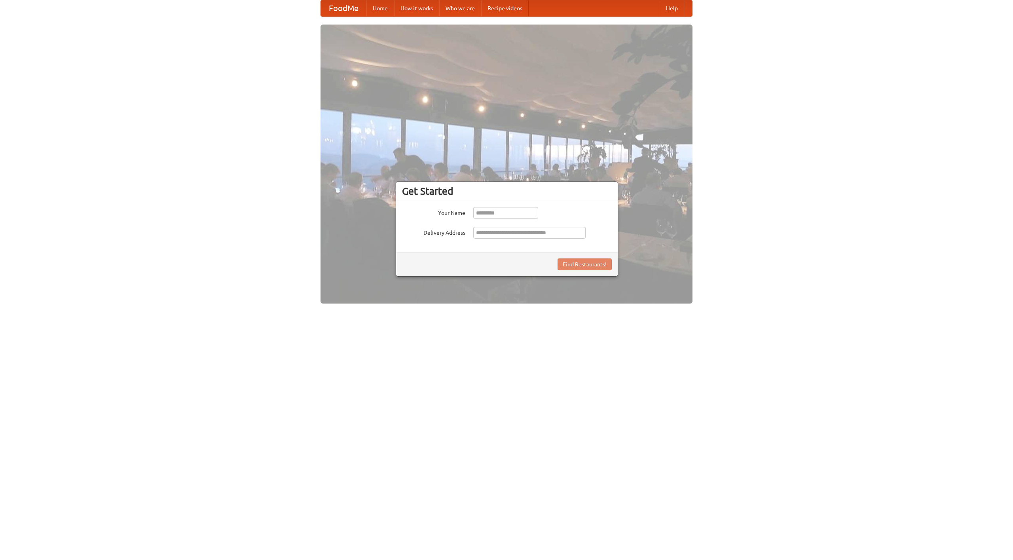 The height and width of the screenshot is (560, 1013). What do you see at coordinates (434, 232) in the screenshot?
I see `label: Delivery Address` at bounding box center [434, 232].